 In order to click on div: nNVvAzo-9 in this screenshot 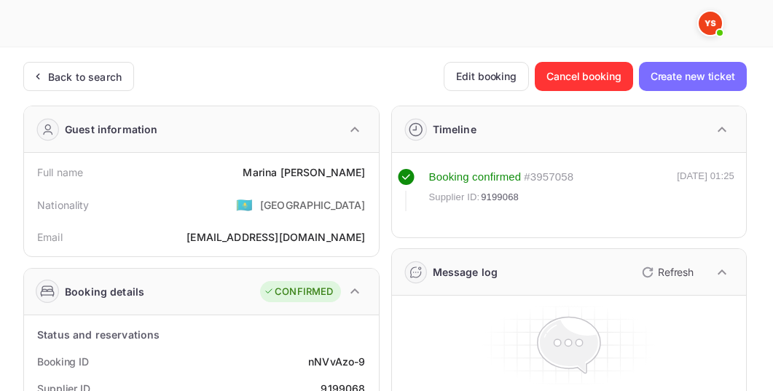, I will do `click(337, 361)`.